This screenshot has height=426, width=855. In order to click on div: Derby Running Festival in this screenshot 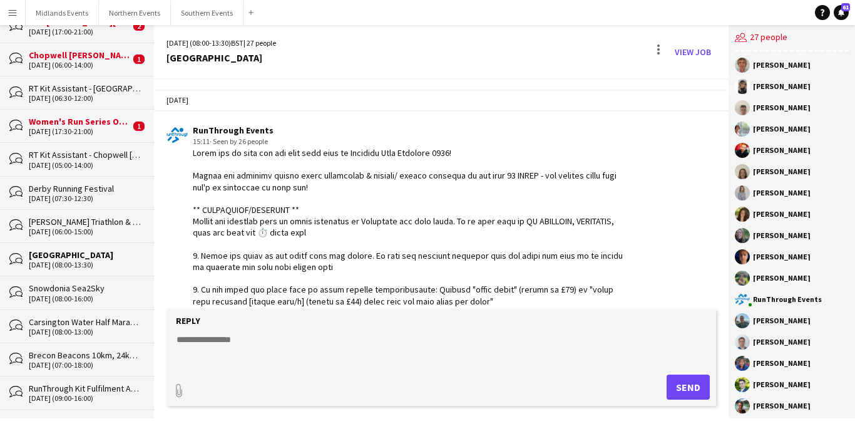, I will do `click(85, 189)`.